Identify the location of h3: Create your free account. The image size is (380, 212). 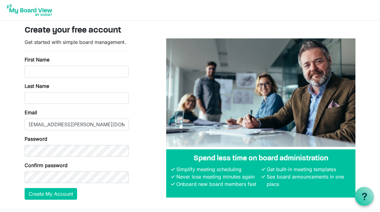
(190, 31).